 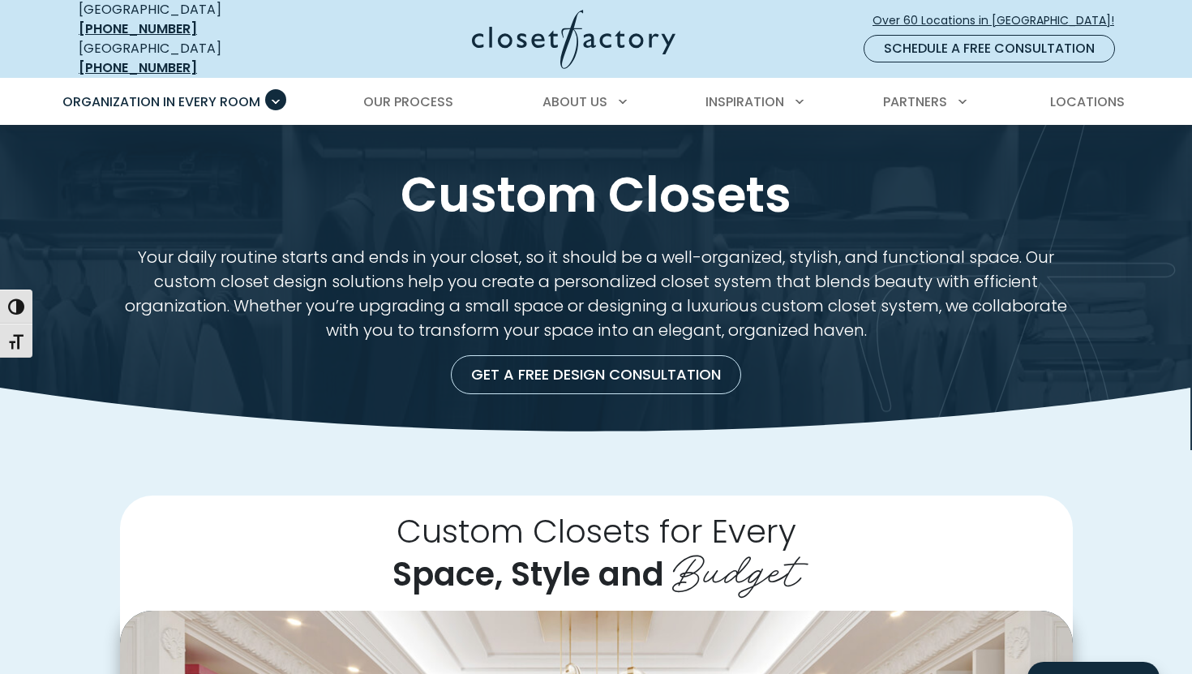 I want to click on h1: Custom Closets, so click(x=596, y=195).